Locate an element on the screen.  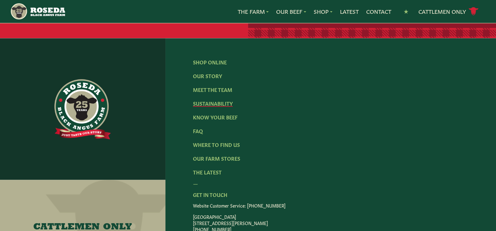
a: Shop Online is located at coordinates (210, 62).